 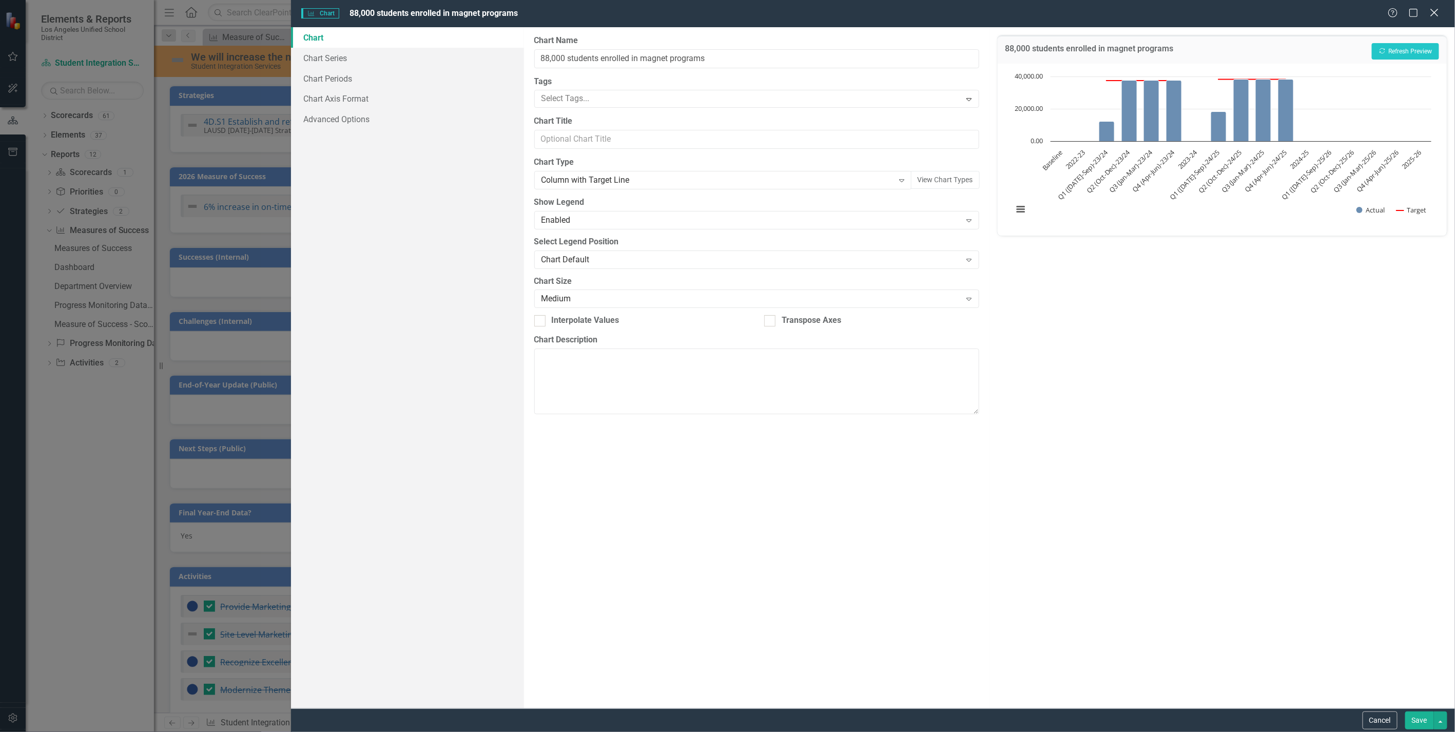 What do you see at coordinates (1380, 720) in the screenshot?
I see `button: Cancel` at bounding box center [1380, 720].